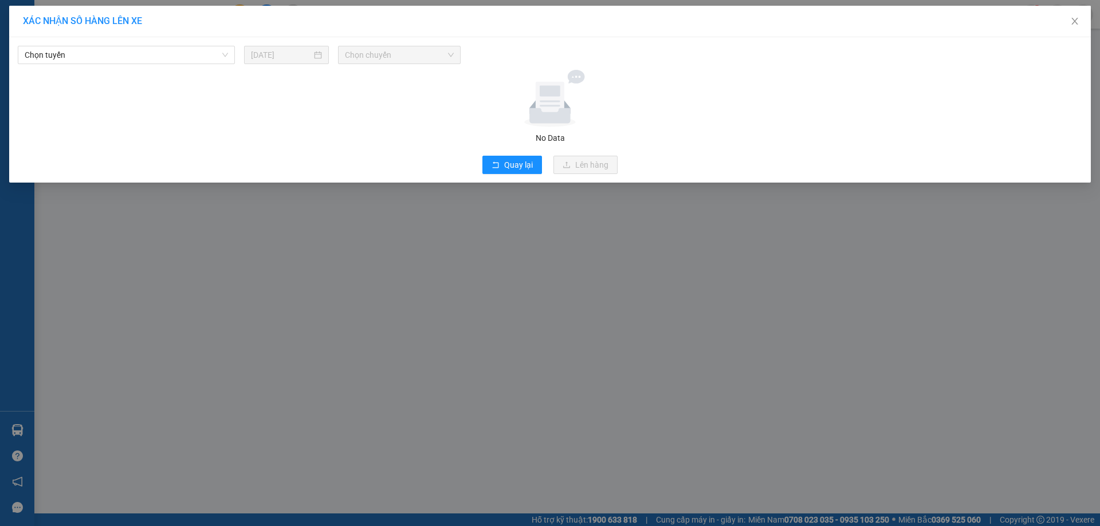 This screenshot has width=1100, height=526. I want to click on input: 12/08/2025, so click(281, 55).